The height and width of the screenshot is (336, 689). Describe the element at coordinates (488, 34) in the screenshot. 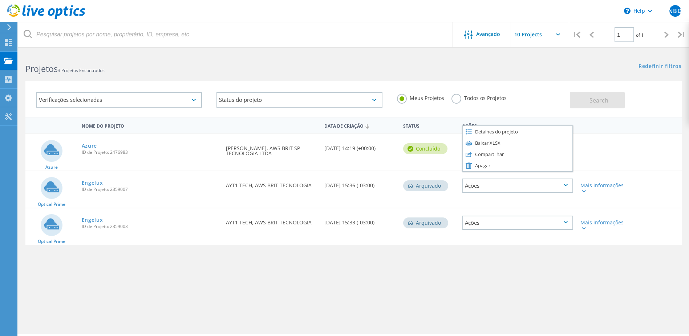

I see `span: Avançado` at that location.